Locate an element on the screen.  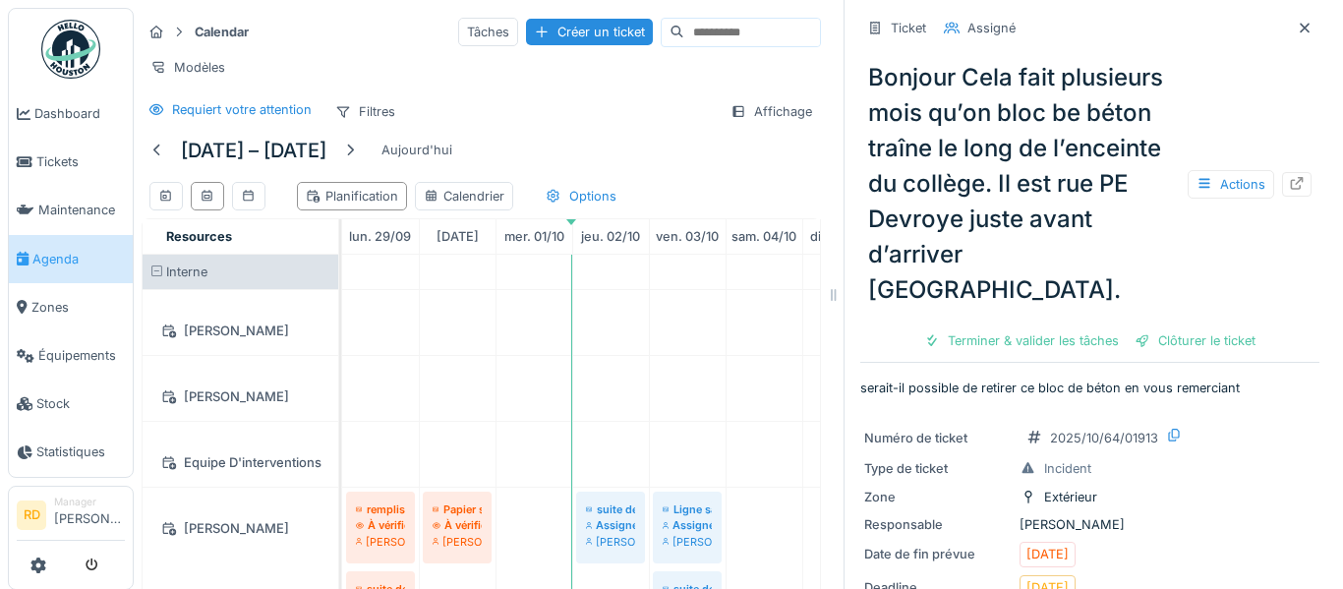
div: Numéro de ticket is located at coordinates (938, 437).